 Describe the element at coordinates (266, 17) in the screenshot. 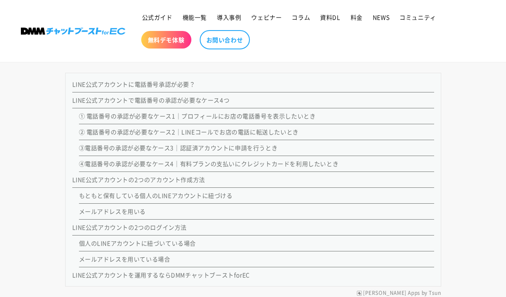

I see `a: ウェビナー` at that location.